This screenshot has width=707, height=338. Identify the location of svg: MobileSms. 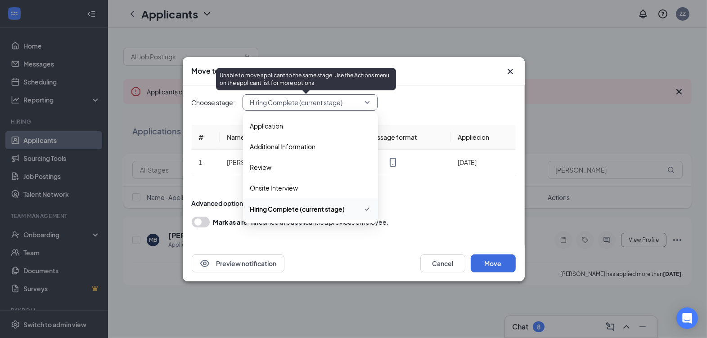
(393, 162).